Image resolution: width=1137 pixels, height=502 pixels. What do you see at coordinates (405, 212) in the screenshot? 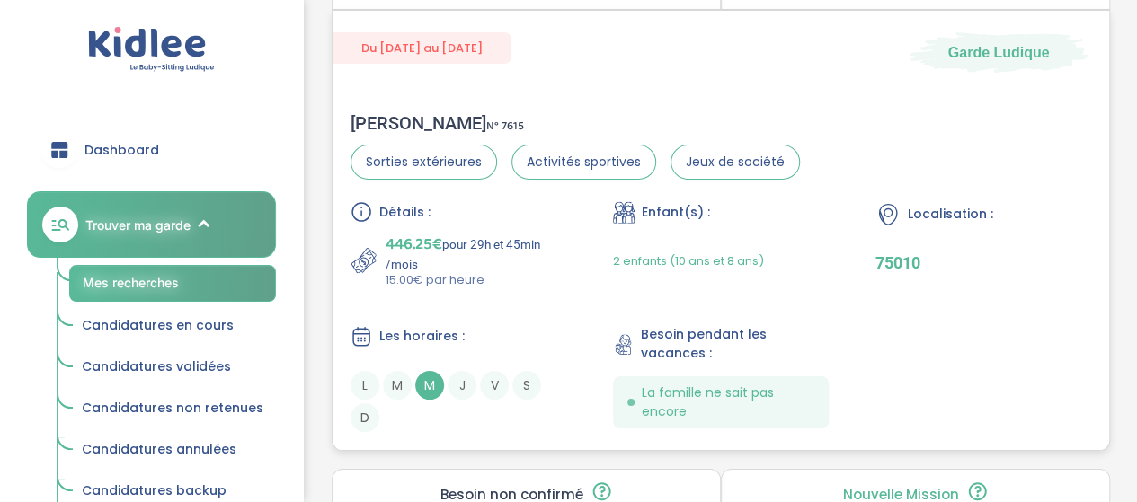
I see `span: Détails :` at bounding box center [405, 212].